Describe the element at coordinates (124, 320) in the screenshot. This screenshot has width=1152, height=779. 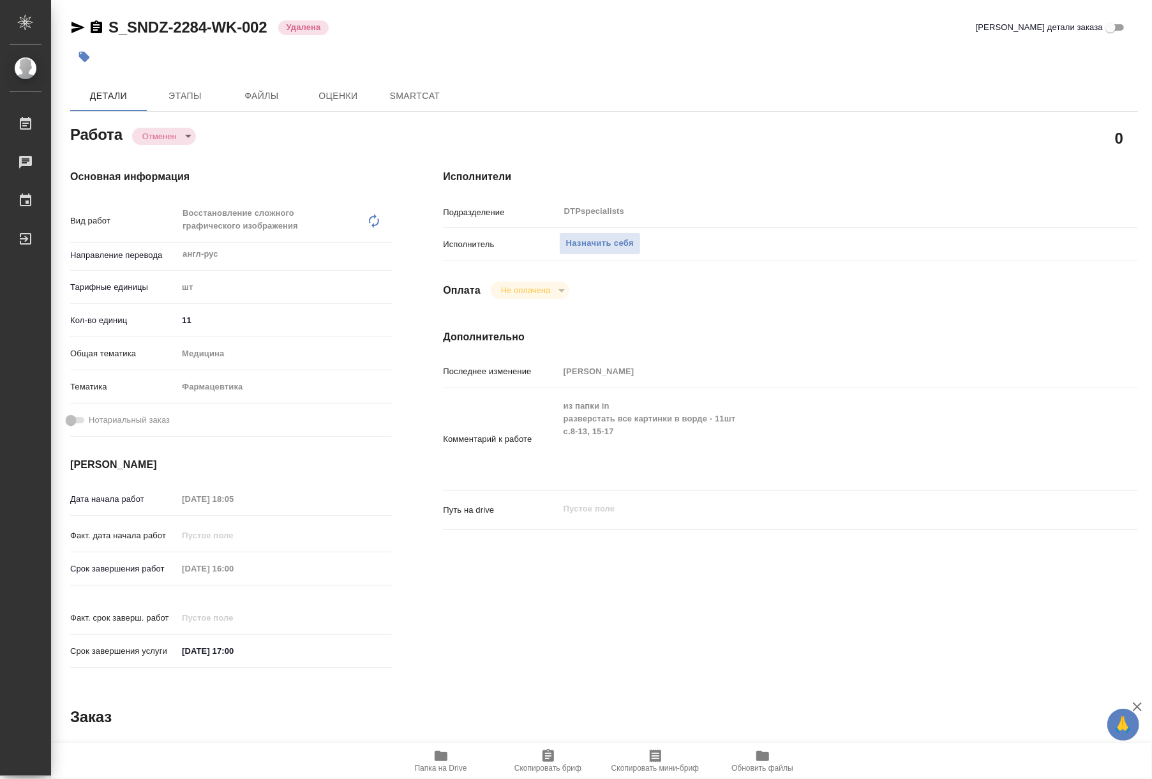
I see `p: Кол-во единиц` at that location.